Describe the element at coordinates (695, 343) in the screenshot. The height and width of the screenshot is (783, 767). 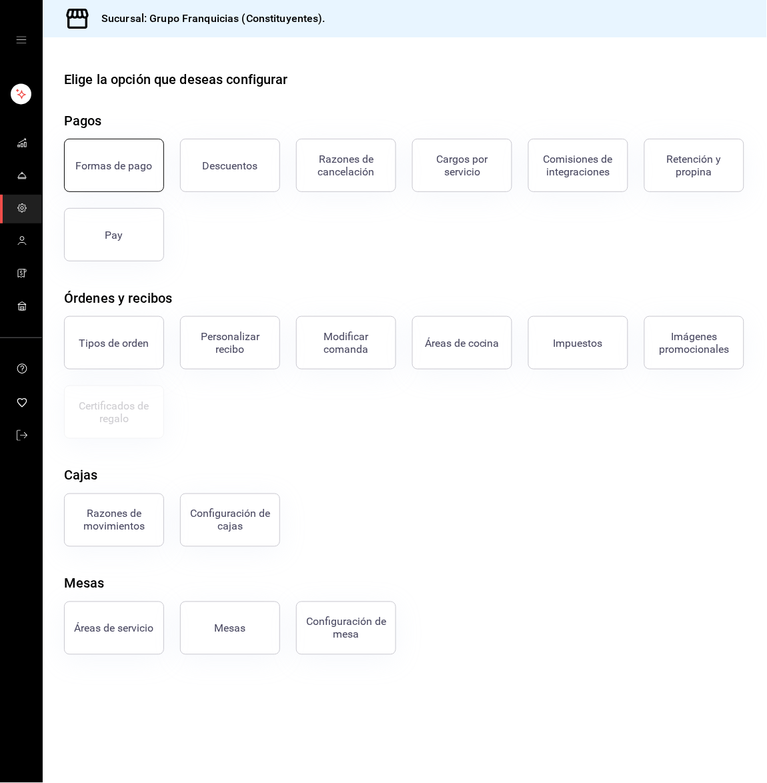
I see `button: Imágenes promocionales` at that location.